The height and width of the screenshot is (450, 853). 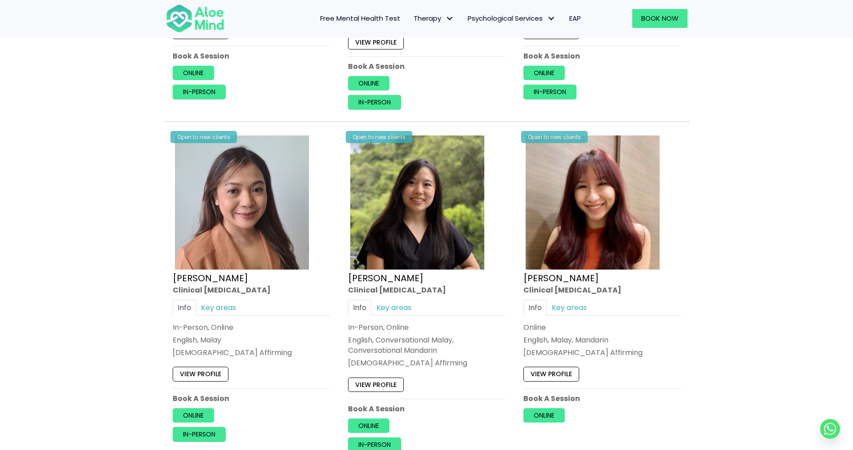 I want to click on span: Free Mental Health Test, so click(x=360, y=18).